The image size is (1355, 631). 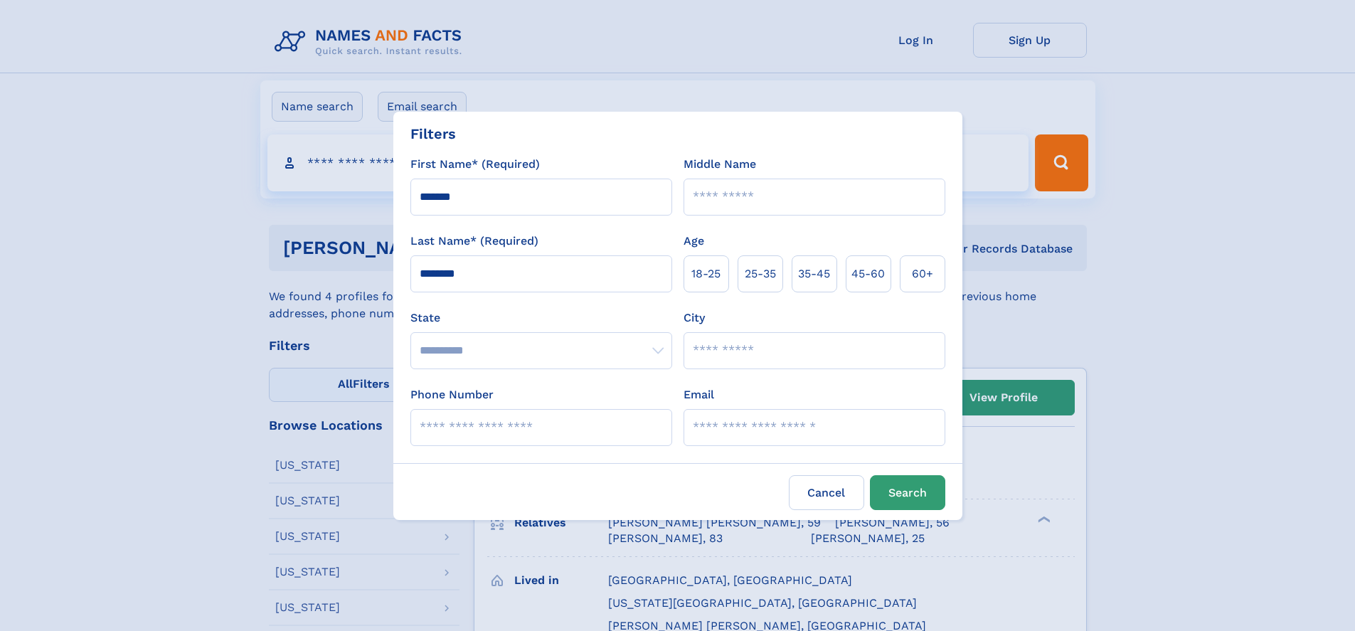 I want to click on label: Email, so click(x=699, y=395).